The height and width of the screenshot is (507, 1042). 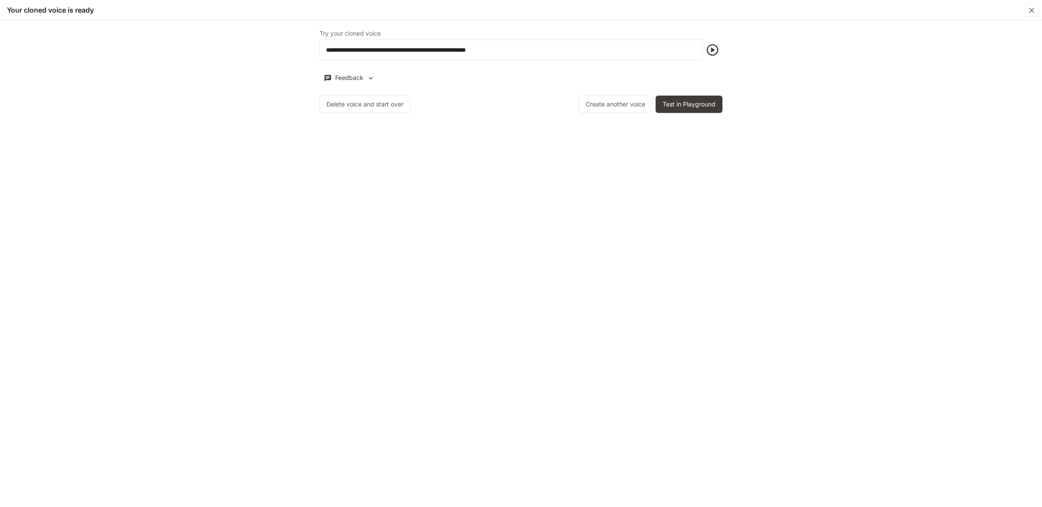 I want to click on button: Feedback, so click(x=349, y=78).